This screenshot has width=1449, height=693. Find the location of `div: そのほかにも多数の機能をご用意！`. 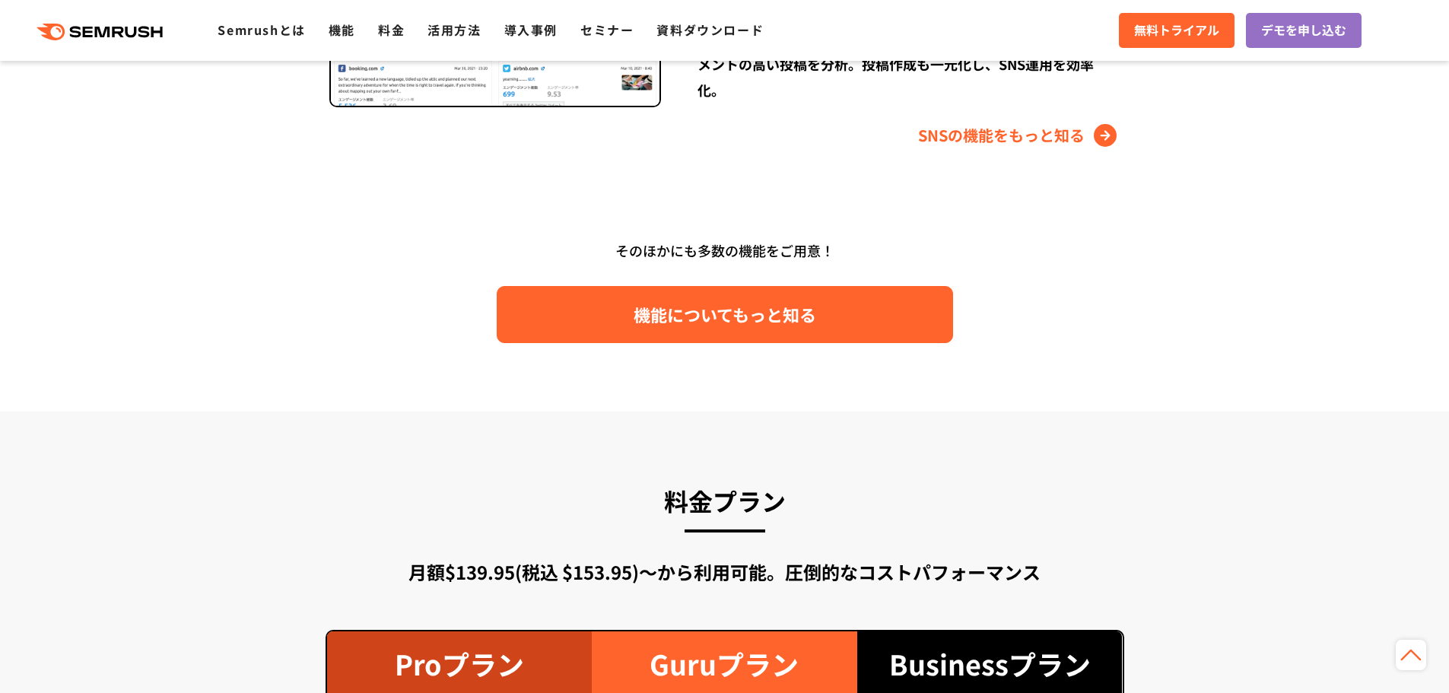

div: そのほかにも多数の機能をご用意！ is located at coordinates (725, 250).